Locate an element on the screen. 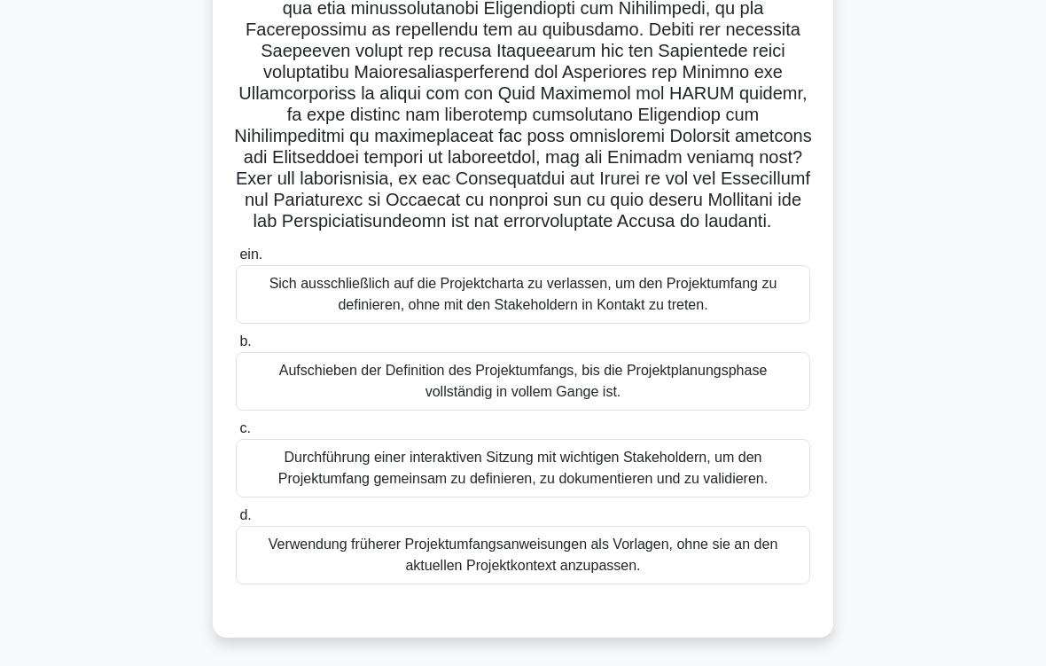 This screenshot has width=1046, height=666. span: ein. is located at coordinates (251, 254).